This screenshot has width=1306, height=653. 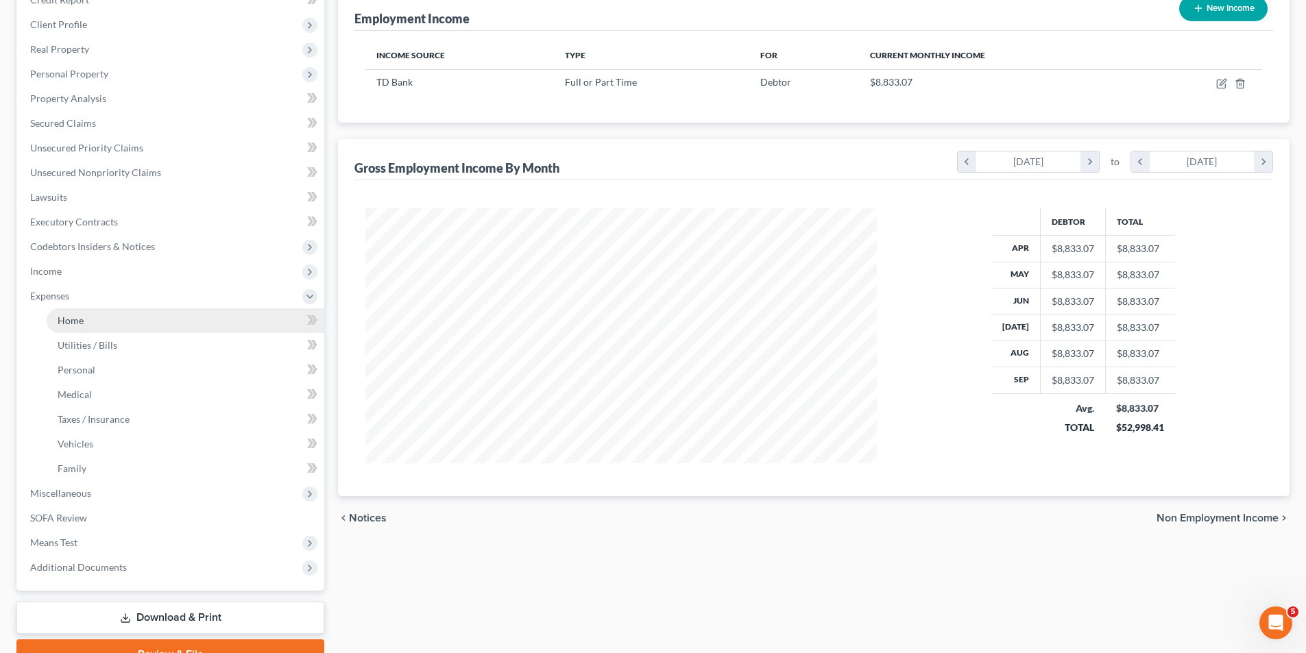 What do you see at coordinates (72, 468) in the screenshot?
I see `span: Family` at bounding box center [72, 468].